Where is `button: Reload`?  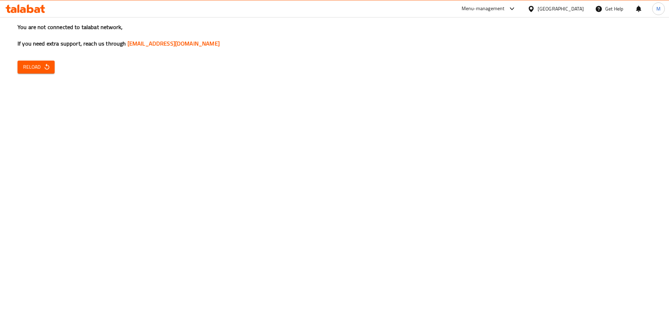 button: Reload is located at coordinates (36, 67).